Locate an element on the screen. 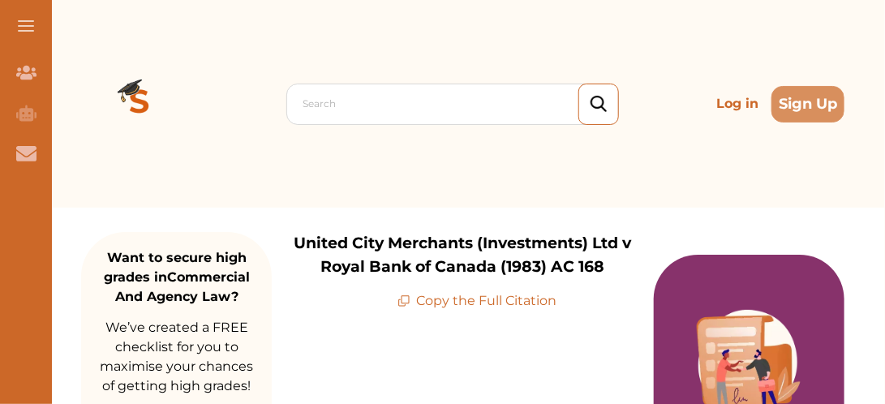  p: United City Merchants (Investments) Ltd v Royal Bank of Canada (1983) AC 168 is located at coordinates (463, 255).